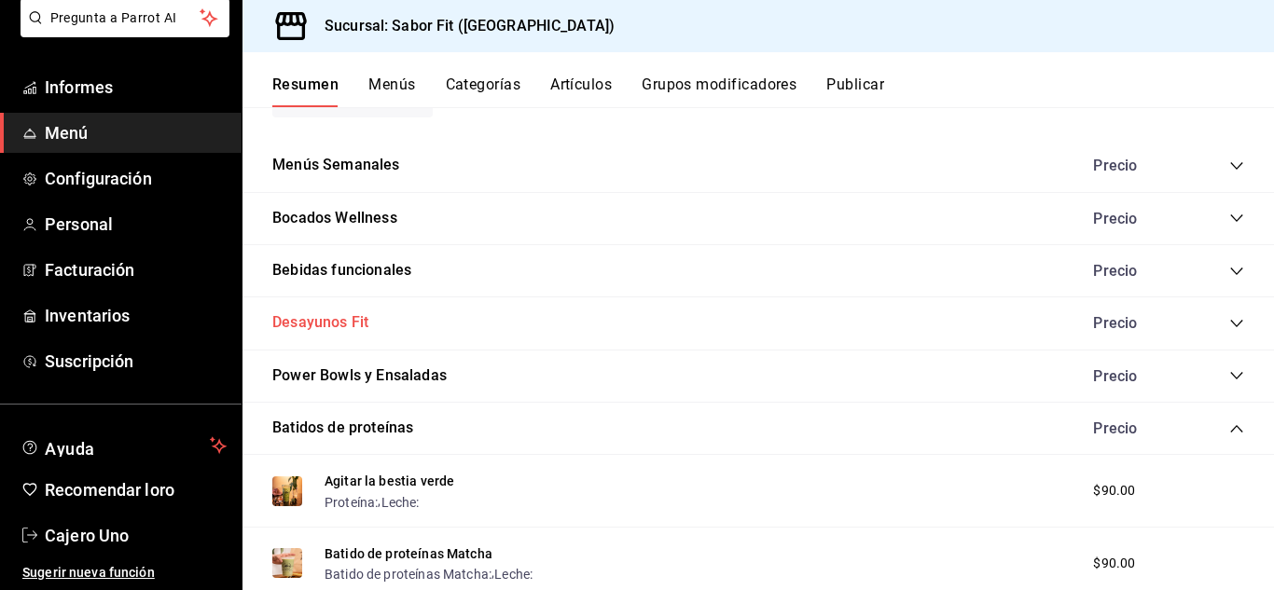  I want to click on font: Resumen, so click(305, 84).